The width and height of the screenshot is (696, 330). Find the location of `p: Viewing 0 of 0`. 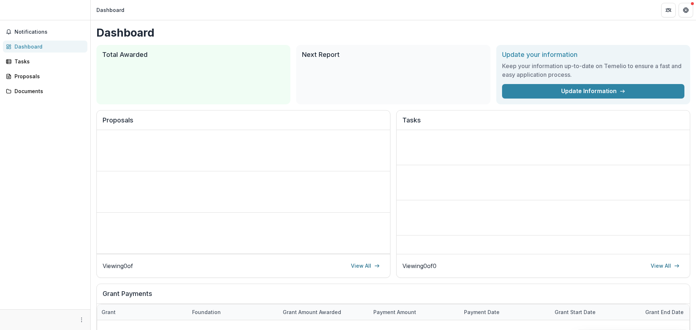

p: Viewing 0 of 0 is located at coordinates (419, 266).